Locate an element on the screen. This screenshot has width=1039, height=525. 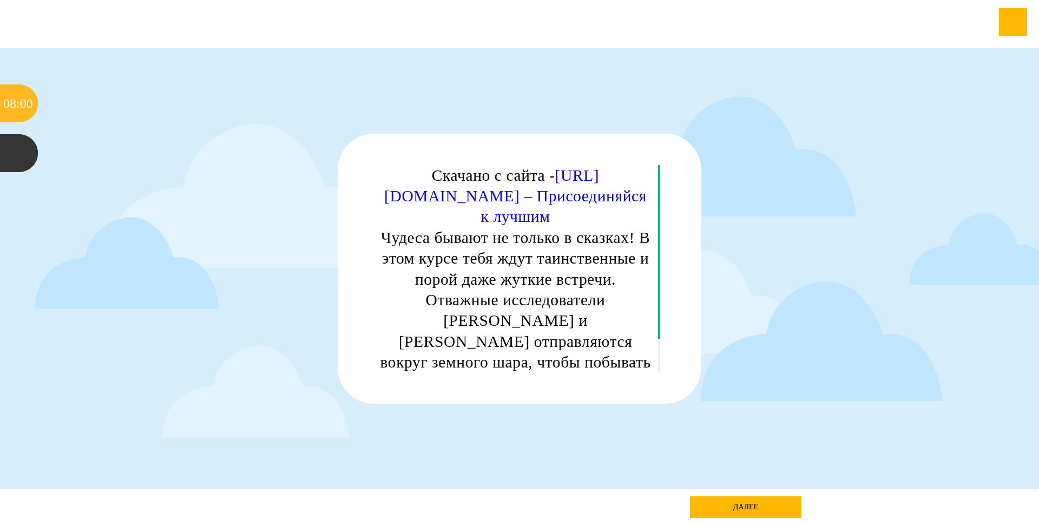
div: Чудеса бывают не только в сказках! В этом курсе тебя ждут таинственные и порой даже жуткие встреч... is located at coordinates (515, 311).